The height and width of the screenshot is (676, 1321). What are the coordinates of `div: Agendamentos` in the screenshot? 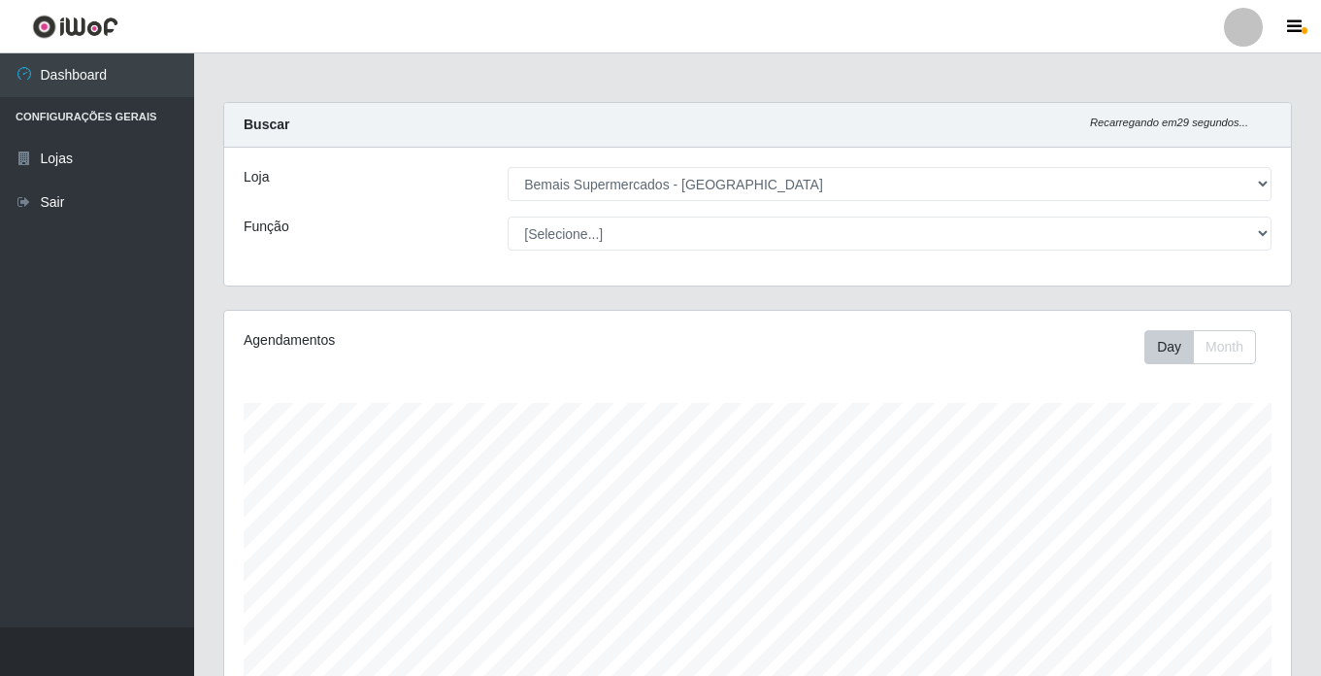 It's located at (449, 340).